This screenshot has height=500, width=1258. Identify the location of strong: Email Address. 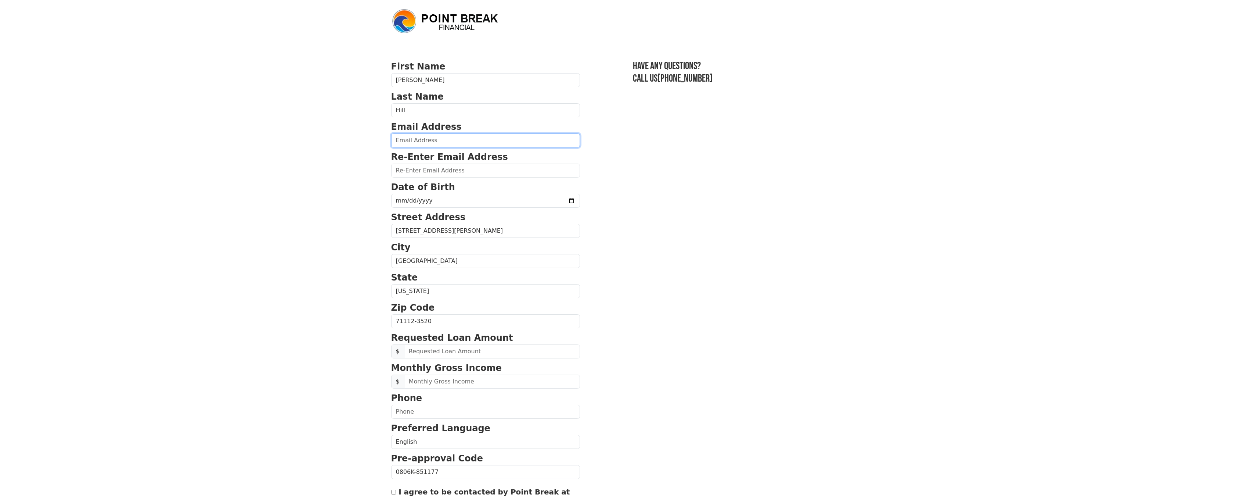
(427, 127).